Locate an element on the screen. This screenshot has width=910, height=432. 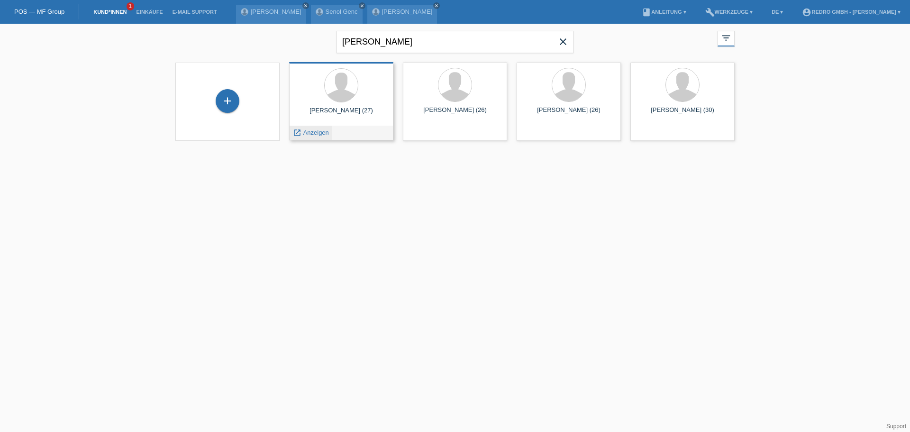
i: book is located at coordinates (646, 12).